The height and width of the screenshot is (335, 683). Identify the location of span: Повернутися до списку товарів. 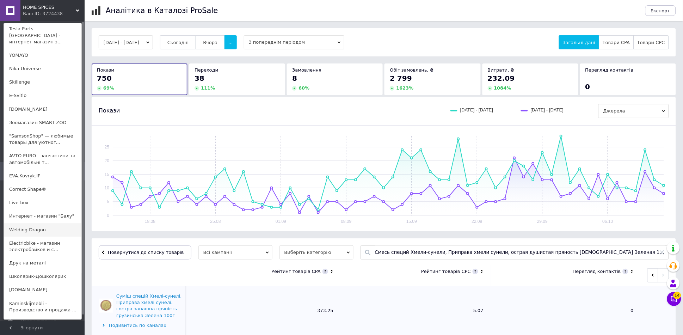
(145, 252).